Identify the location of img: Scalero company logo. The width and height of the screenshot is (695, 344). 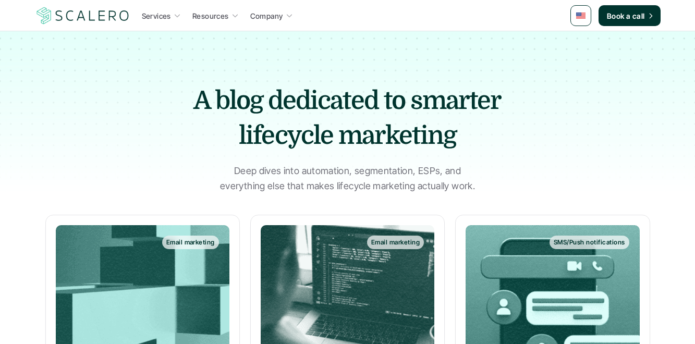
(83, 16).